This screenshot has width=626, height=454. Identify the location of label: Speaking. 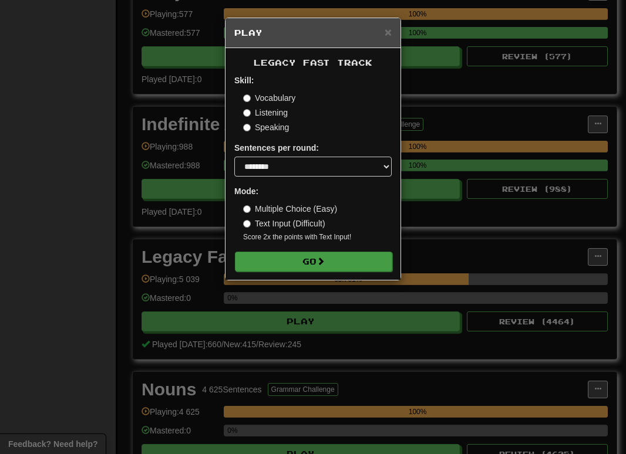
(266, 127).